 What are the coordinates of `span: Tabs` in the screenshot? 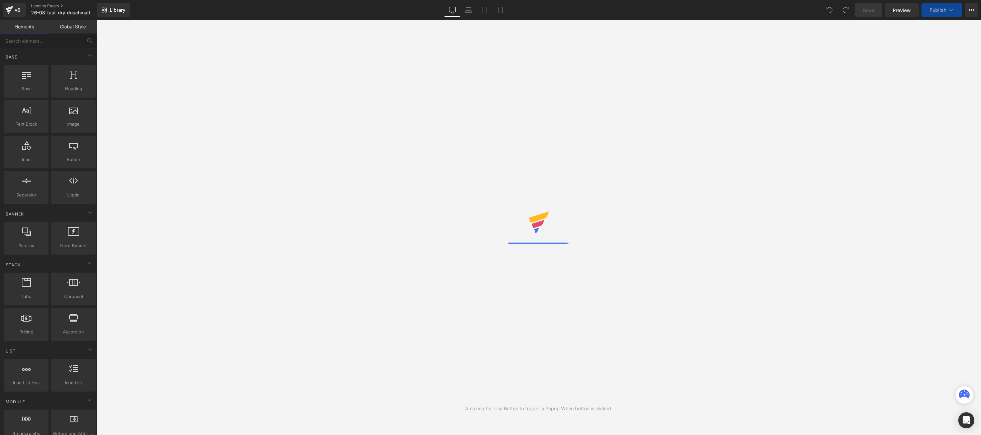 It's located at (26, 297).